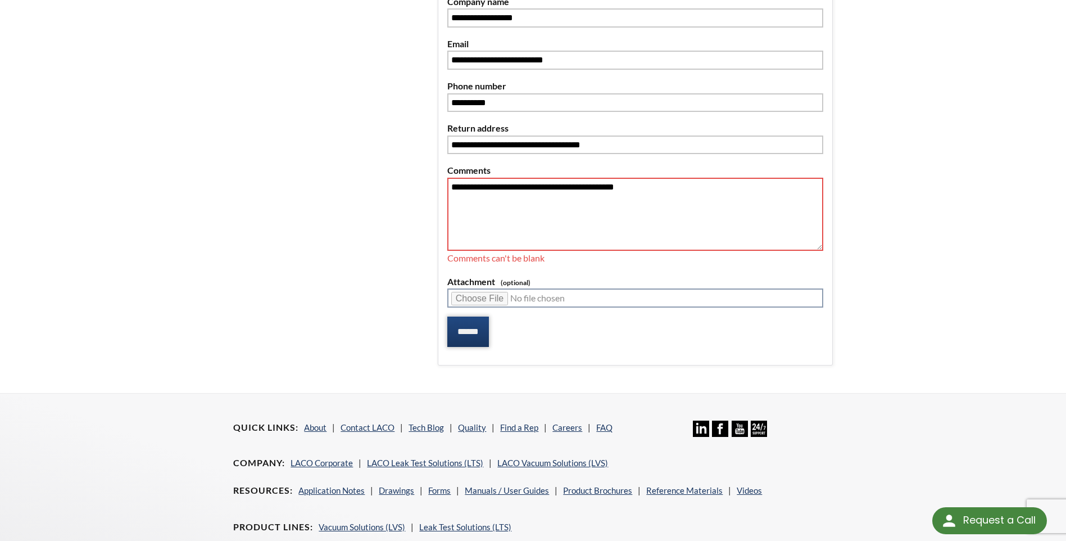 This screenshot has width=1066, height=541. I want to click on a: FAQ, so click(604, 427).